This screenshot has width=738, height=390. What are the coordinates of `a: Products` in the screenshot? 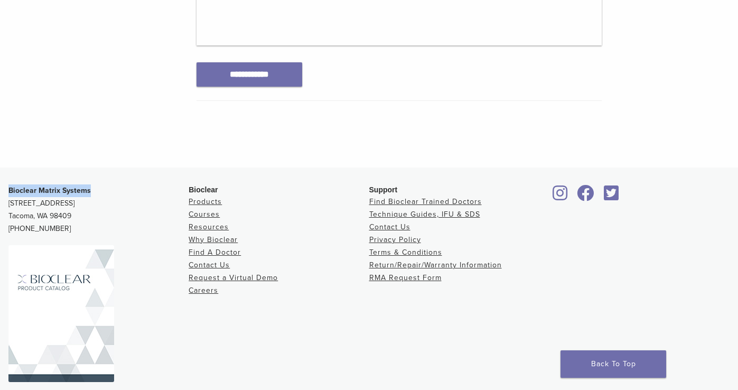 It's located at (205, 201).